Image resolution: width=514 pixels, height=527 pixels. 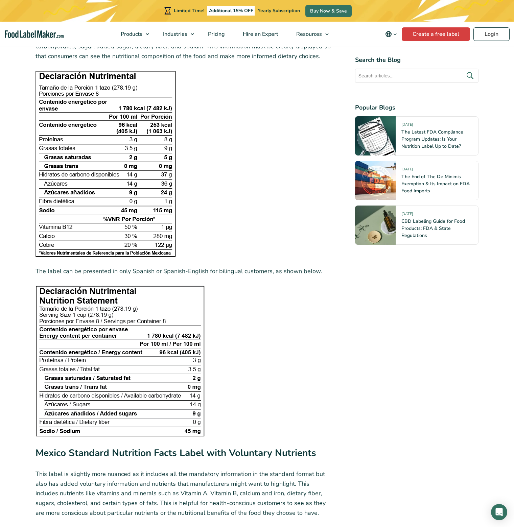 I want to click on a: The End of The De Minimis Exemption & Its Impact on FDA Food Imports, so click(x=436, y=184).